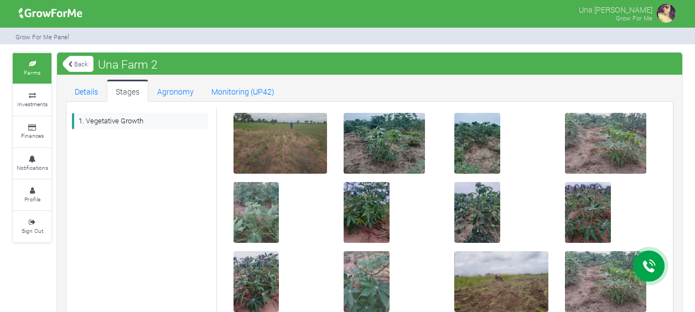 Image resolution: width=695 pixels, height=312 pixels. Describe the element at coordinates (32, 231) in the screenshot. I see `small: Sign Out` at that location.